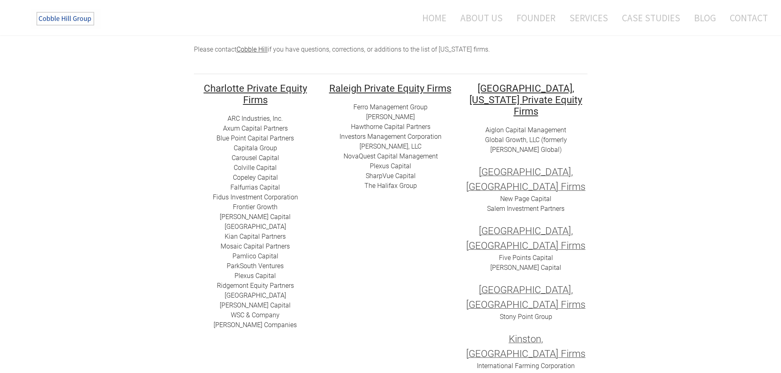 This screenshot has width=781, height=373. What do you see at coordinates (255, 168) in the screenshot?
I see `a: ​Colville Capital` at bounding box center [255, 168].